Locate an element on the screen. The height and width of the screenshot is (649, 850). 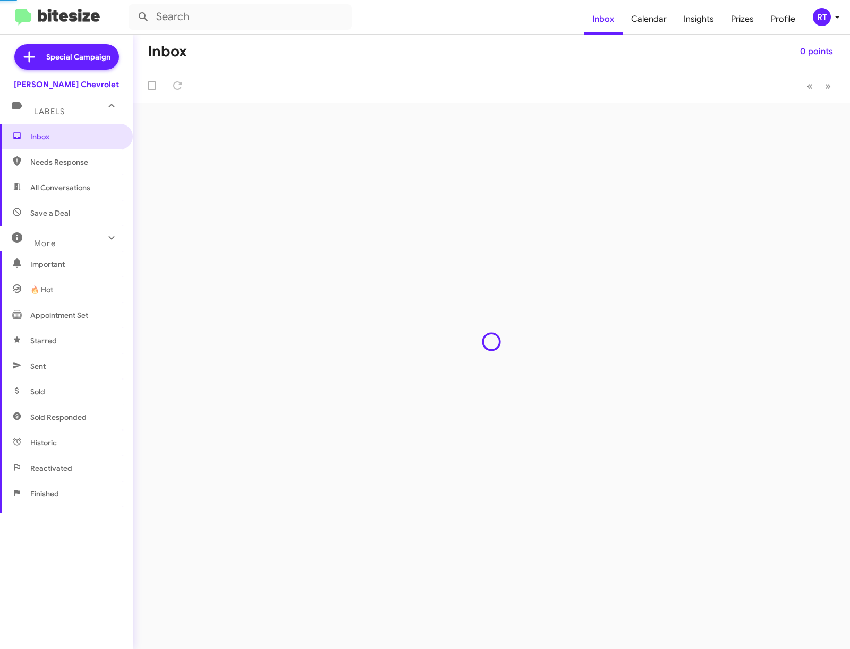
span: All Conversations is located at coordinates (60, 188).